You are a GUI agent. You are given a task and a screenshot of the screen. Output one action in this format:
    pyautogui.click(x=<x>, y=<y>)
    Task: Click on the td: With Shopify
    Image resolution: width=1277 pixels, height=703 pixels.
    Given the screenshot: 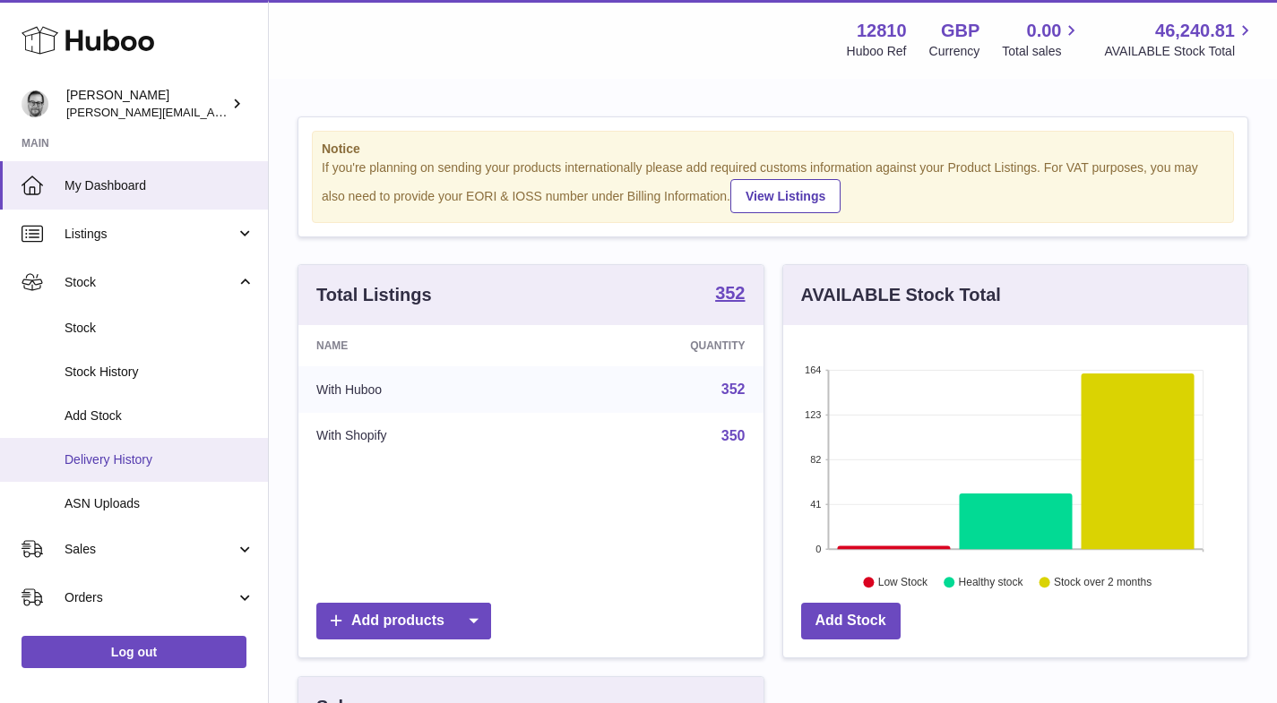 What is the action you would take?
    pyautogui.click(x=424, y=436)
    